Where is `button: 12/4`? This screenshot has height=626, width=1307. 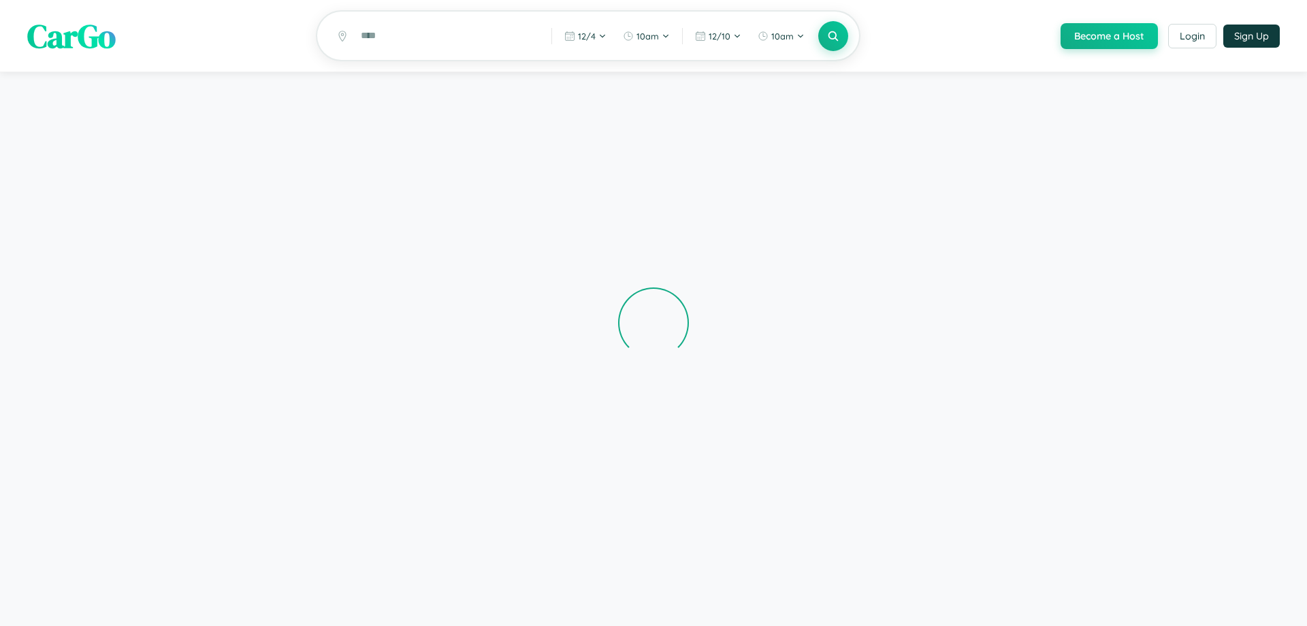 button: 12/4 is located at coordinates (586, 36).